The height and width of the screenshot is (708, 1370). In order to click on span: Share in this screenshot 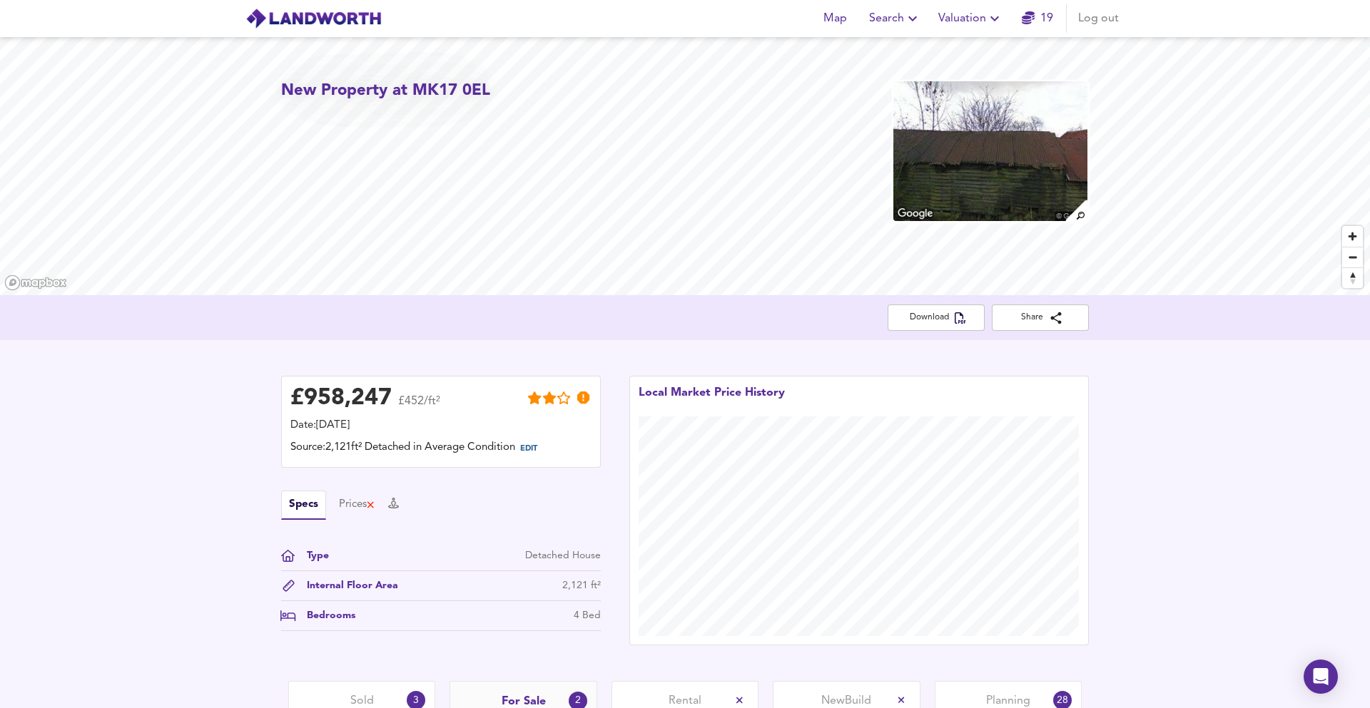, I will do `click(1040, 317)`.